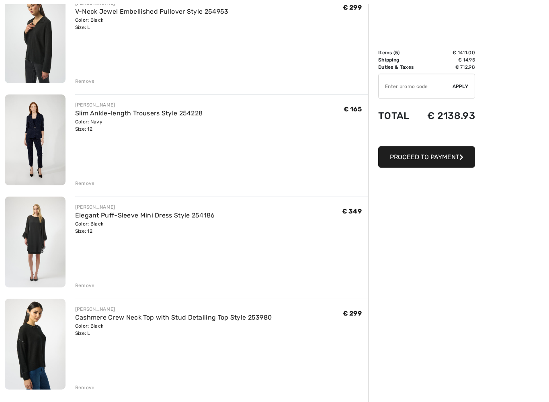  What do you see at coordinates (399, 67) in the screenshot?
I see `td: Duties & Taxes` at bounding box center [399, 67].